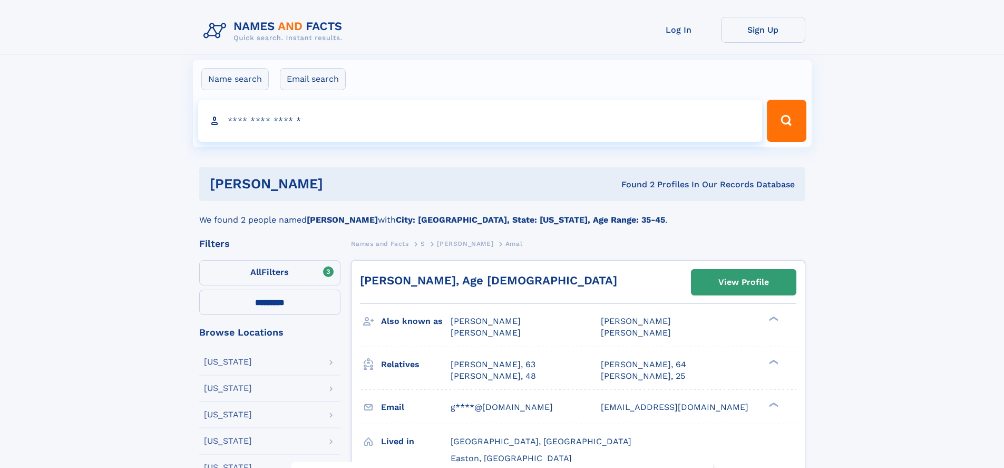  I want to click on label: Name search, so click(235, 79).